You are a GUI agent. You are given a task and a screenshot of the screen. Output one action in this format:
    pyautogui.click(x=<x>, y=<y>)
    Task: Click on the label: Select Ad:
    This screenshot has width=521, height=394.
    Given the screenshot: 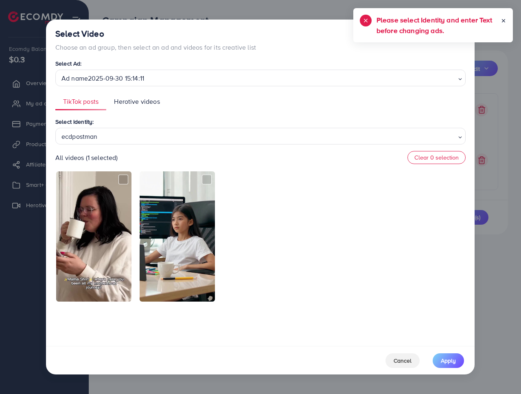 What is the action you would take?
    pyautogui.click(x=68, y=64)
    